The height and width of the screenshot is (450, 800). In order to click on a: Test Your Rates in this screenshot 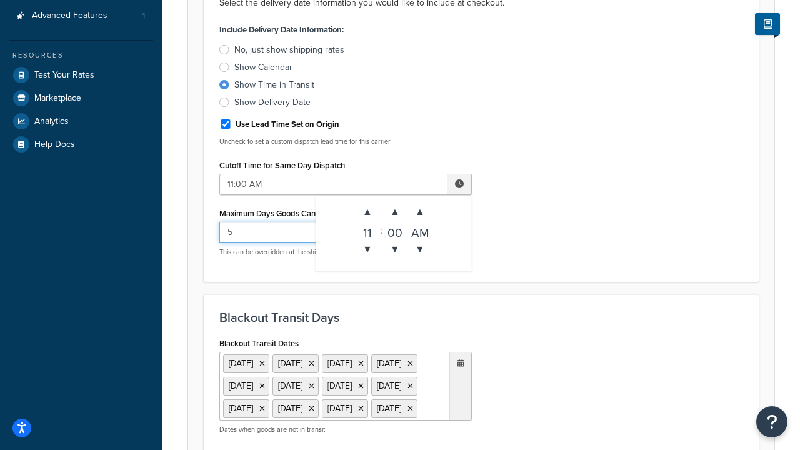, I will do `click(81, 75)`.